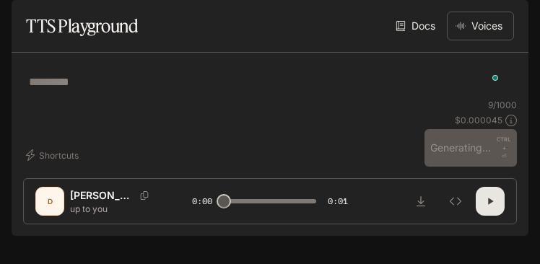 The height and width of the screenshot is (264, 540). What do you see at coordinates (113, 209) in the screenshot?
I see `p: up to you` at bounding box center [113, 209].